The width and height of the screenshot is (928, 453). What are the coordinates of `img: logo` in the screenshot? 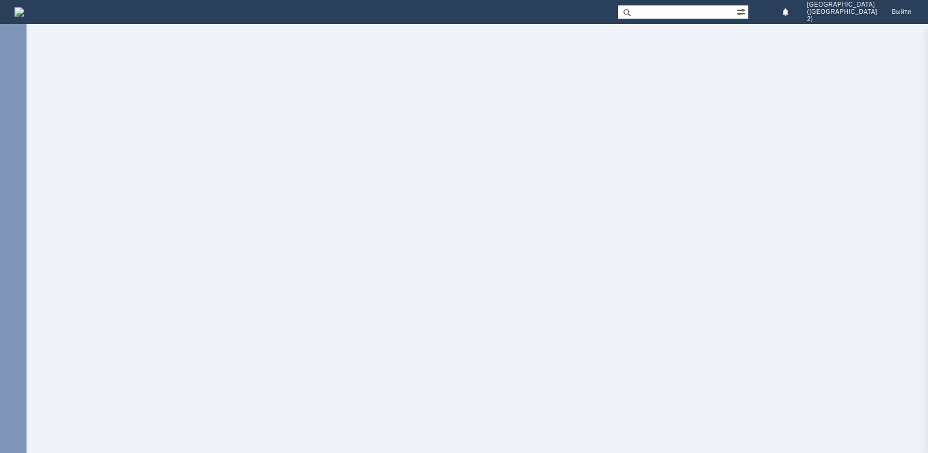 It's located at (19, 12).